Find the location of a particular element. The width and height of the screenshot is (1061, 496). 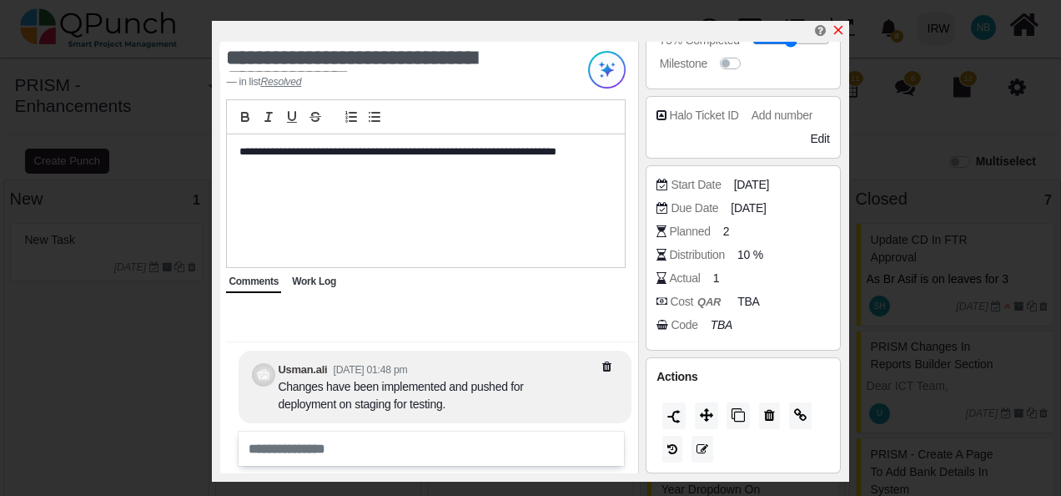

button: History is located at coordinates (673, 449).